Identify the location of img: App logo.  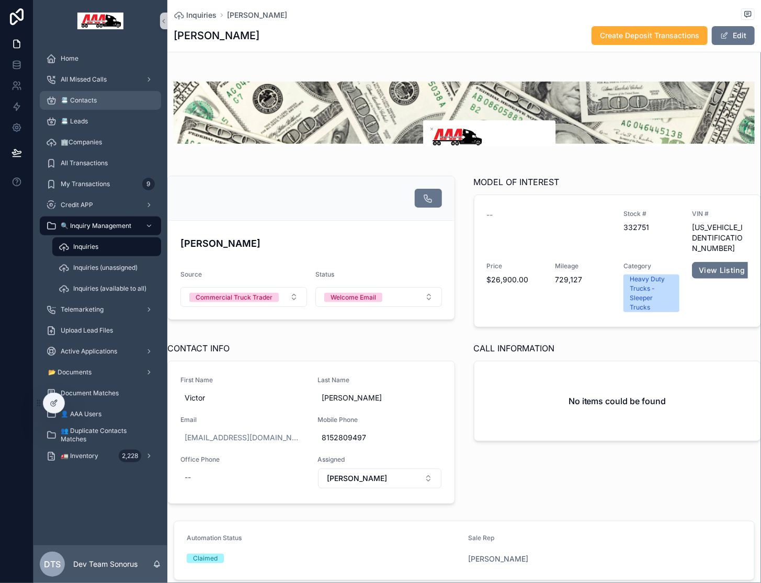
(100, 21).